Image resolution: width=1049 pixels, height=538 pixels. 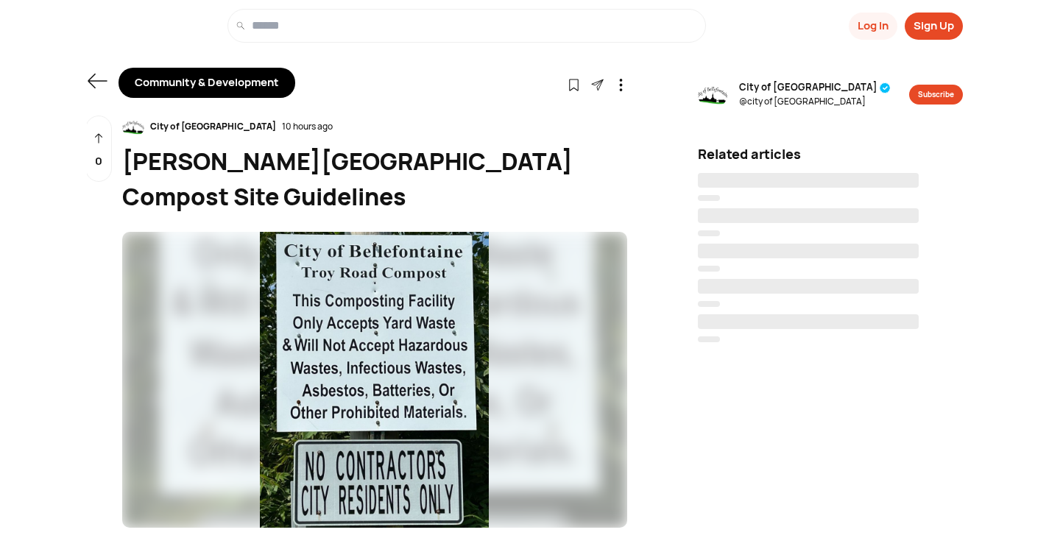 I want to click on button: Sign Up, so click(x=933, y=26).